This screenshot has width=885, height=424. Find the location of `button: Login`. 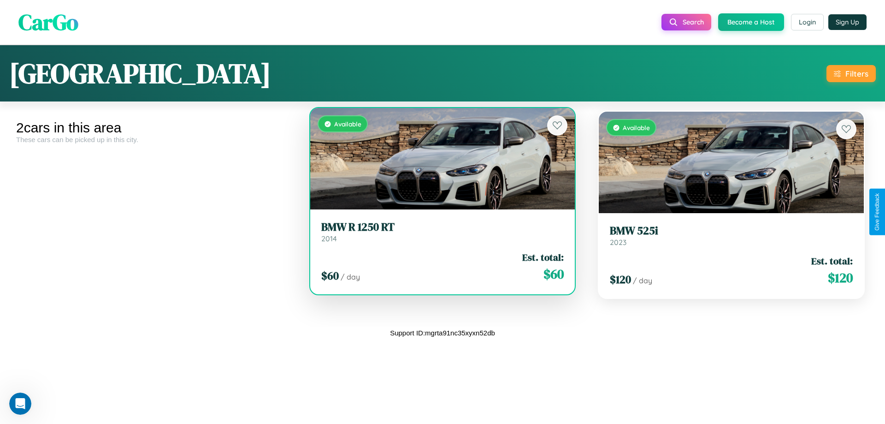

button: Login is located at coordinates (807, 22).